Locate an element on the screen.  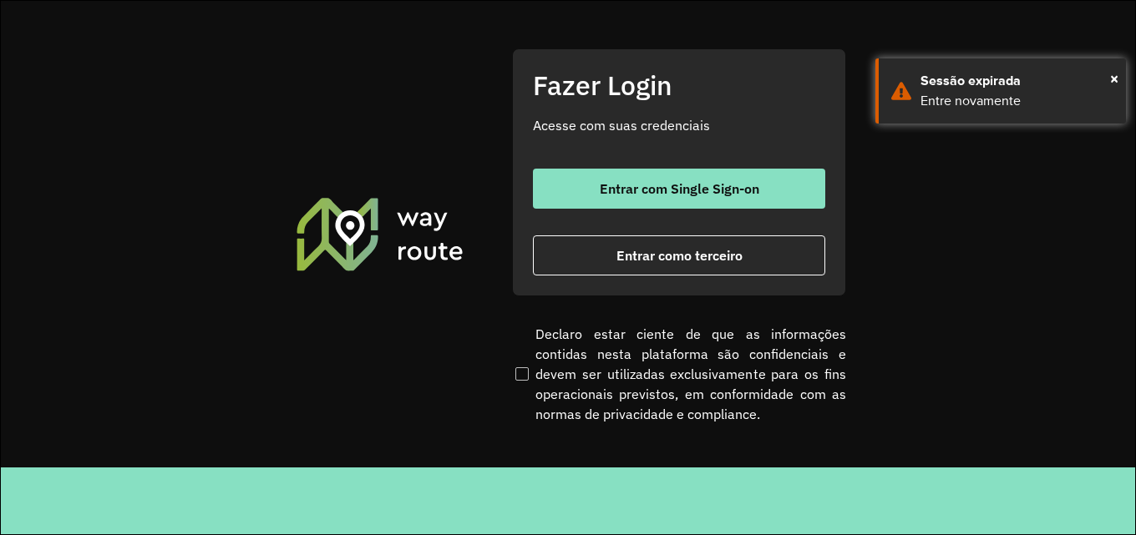
span: Entrar como terceiro is located at coordinates (679, 256).